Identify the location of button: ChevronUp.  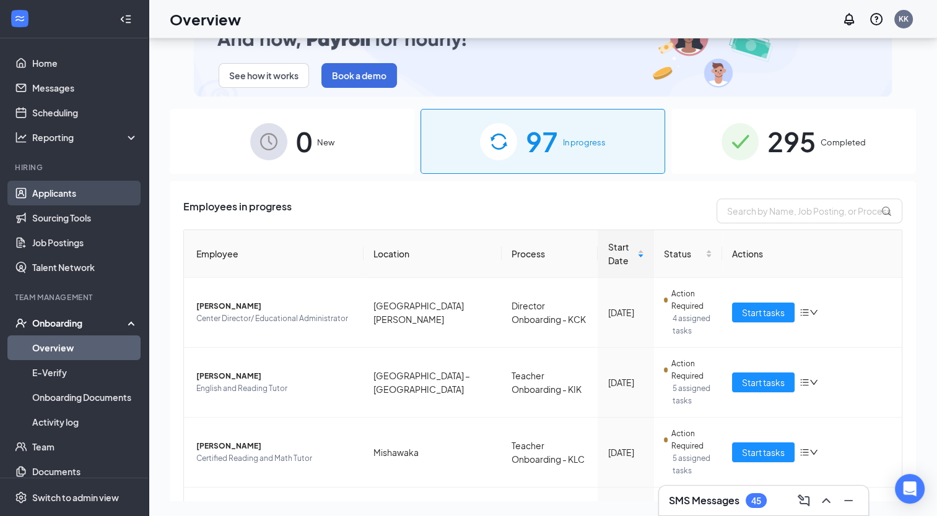
(826, 501).